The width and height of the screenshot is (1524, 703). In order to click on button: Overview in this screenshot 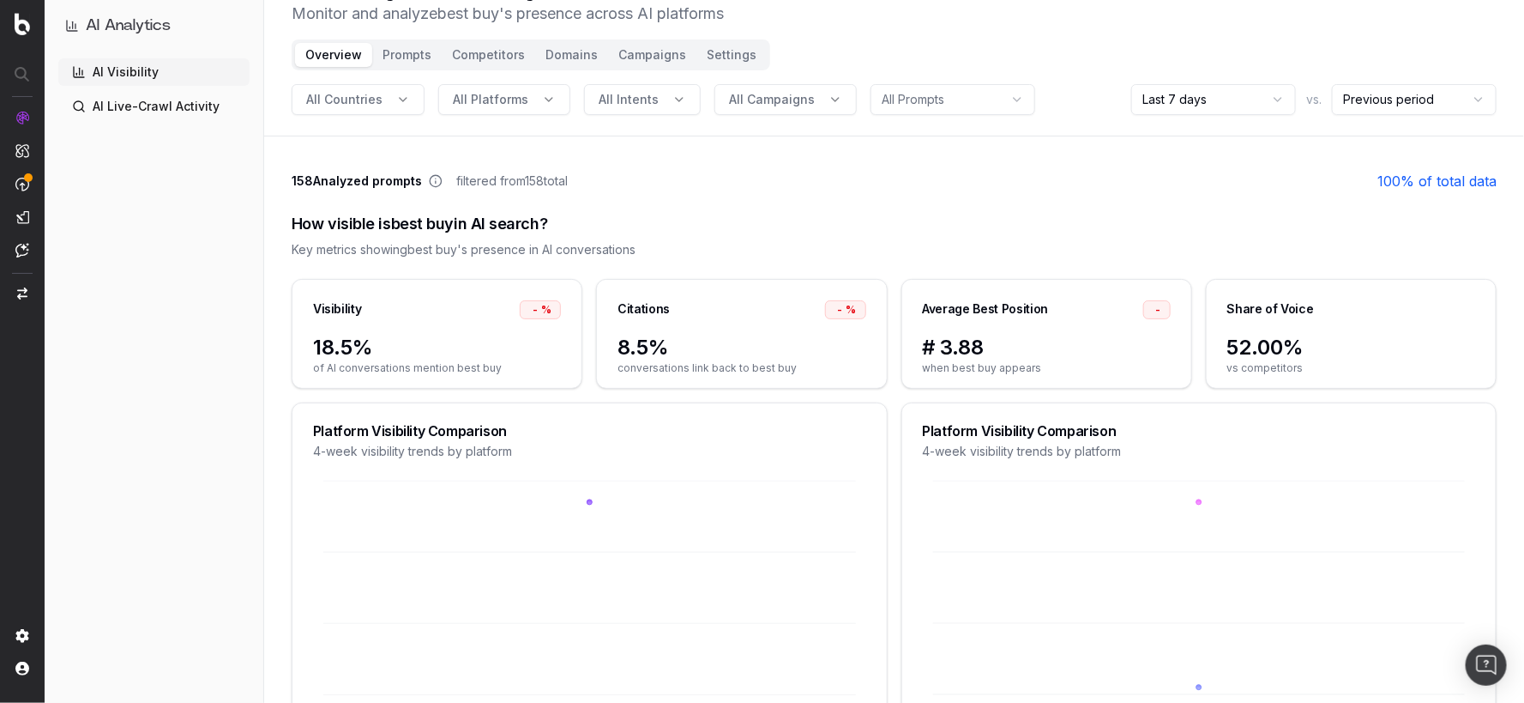, I will do `click(334, 55)`.